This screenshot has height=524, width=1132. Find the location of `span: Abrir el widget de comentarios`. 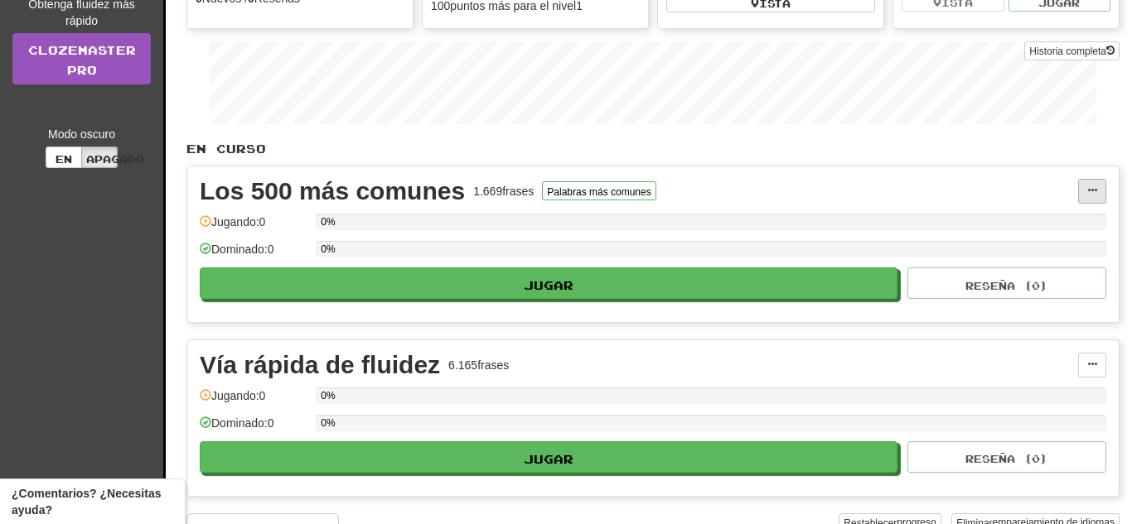

span: Abrir el widget de comentarios is located at coordinates (92, 502).